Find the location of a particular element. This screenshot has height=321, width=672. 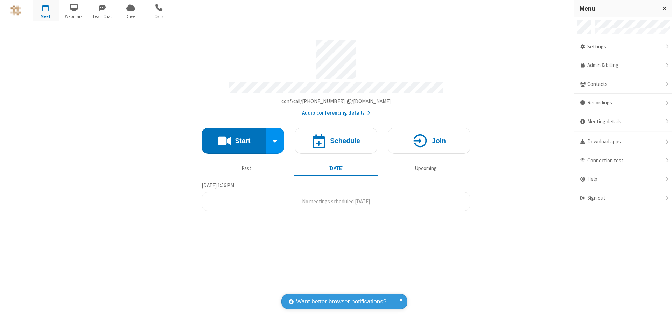

section: Account details is located at coordinates (336, 76).